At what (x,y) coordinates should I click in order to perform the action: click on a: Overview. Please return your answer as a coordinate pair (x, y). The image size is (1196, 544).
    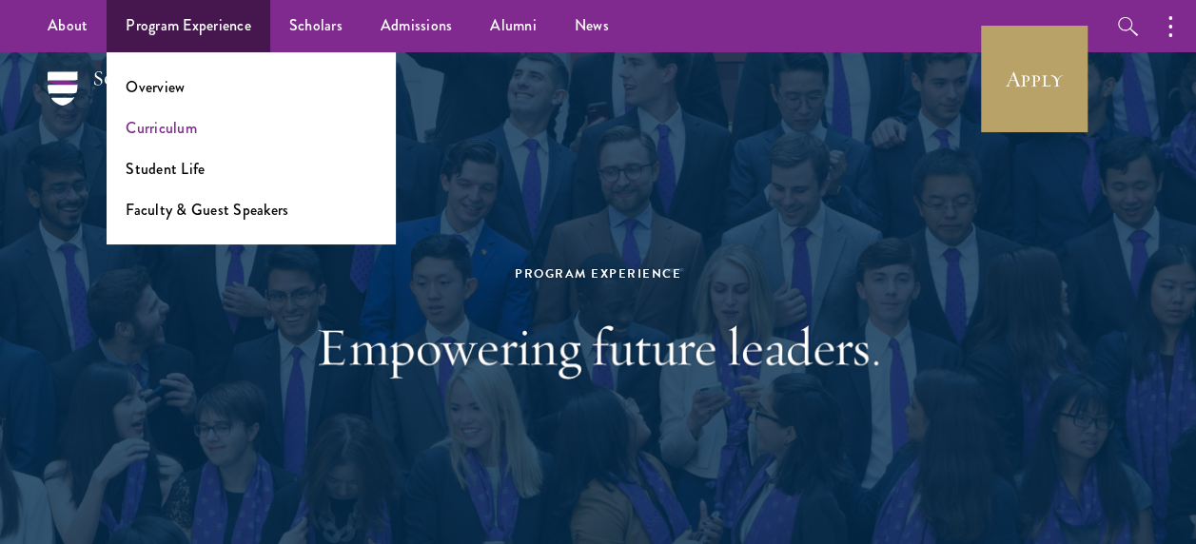
    Looking at the image, I should click on (155, 87).